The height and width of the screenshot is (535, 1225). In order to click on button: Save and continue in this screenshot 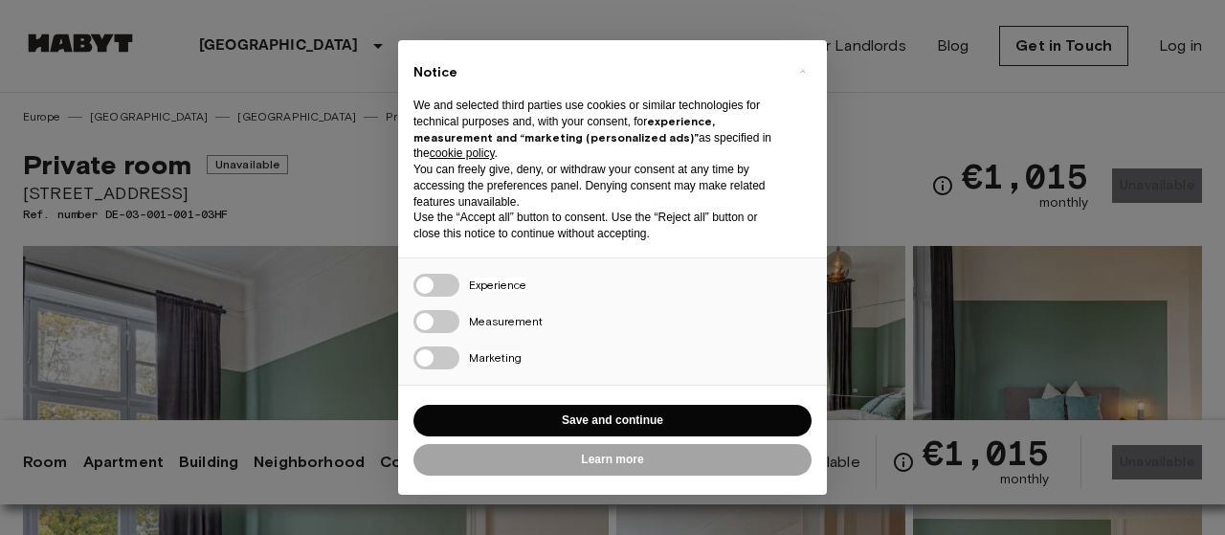, I will do `click(612, 420)`.